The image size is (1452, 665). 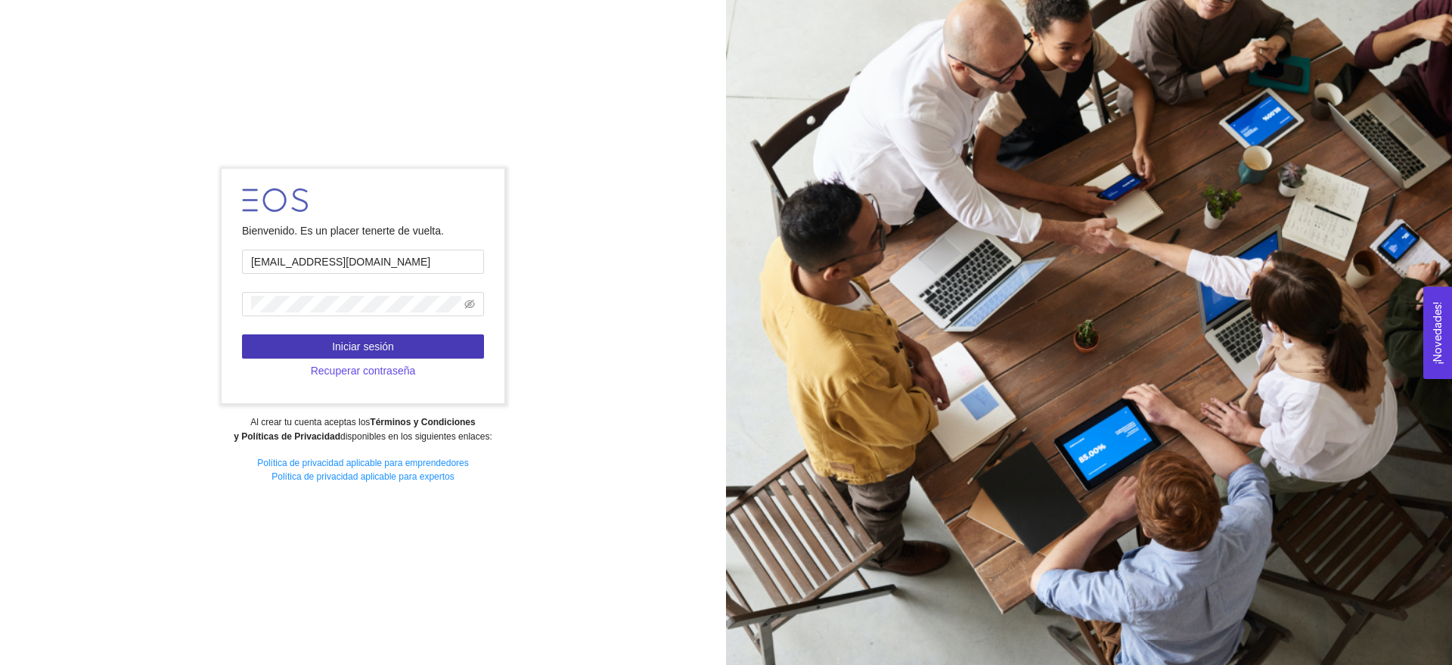 What do you see at coordinates (363, 346) in the screenshot?
I see `span: Iniciar sesión` at bounding box center [363, 346].